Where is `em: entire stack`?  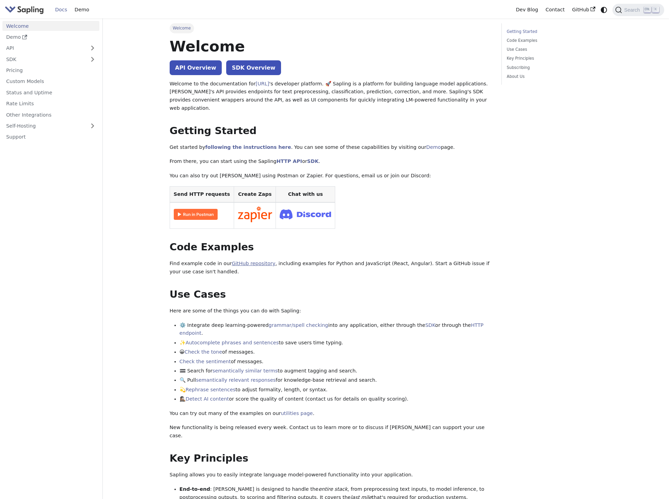
em: entire stack is located at coordinates (333, 489).